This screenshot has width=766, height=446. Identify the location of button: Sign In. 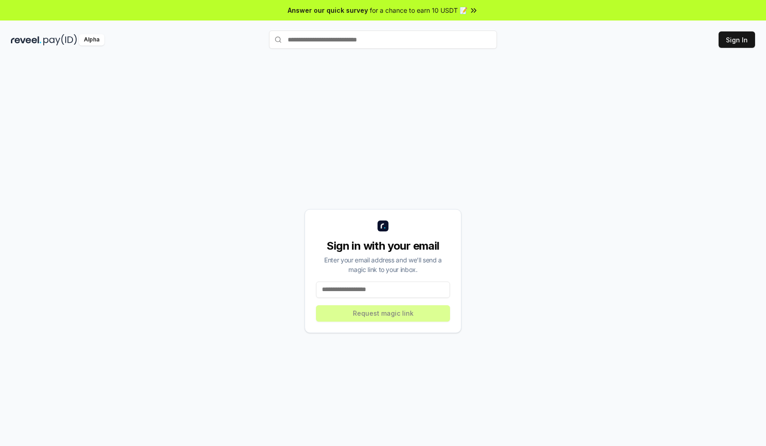
(737, 40).